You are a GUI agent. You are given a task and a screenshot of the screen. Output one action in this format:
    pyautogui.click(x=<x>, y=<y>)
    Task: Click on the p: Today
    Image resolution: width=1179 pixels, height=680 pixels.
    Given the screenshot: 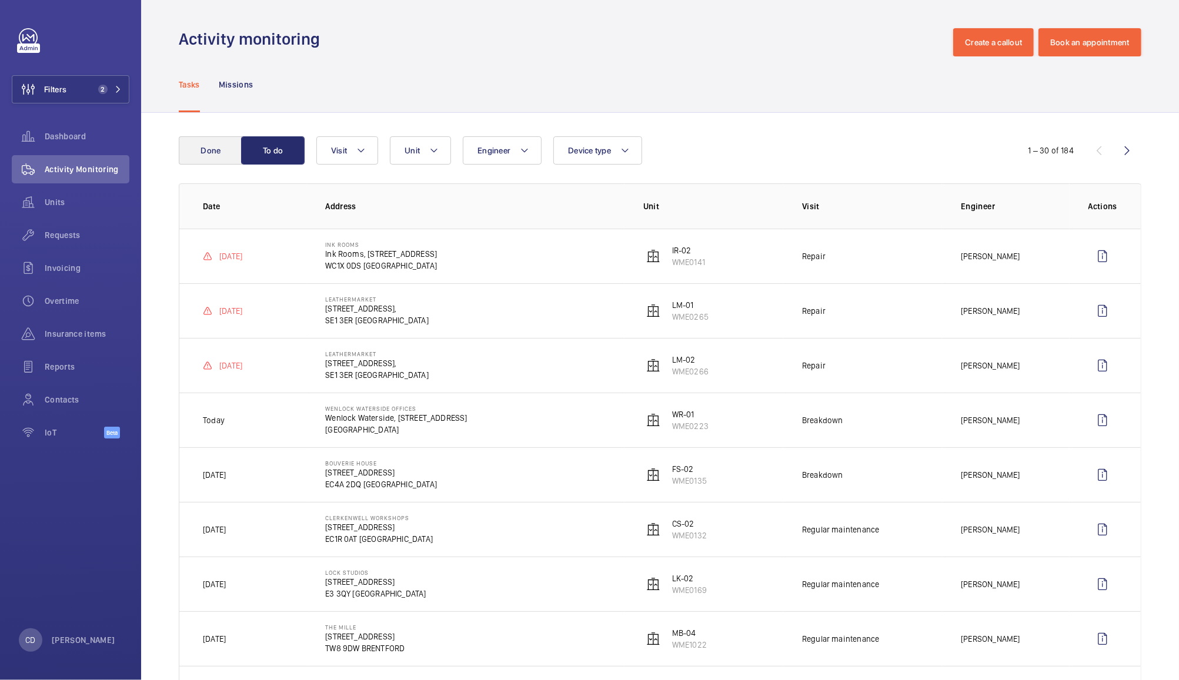 What is the action you would take?
    pyautogui.click(x=213, y=420)
    